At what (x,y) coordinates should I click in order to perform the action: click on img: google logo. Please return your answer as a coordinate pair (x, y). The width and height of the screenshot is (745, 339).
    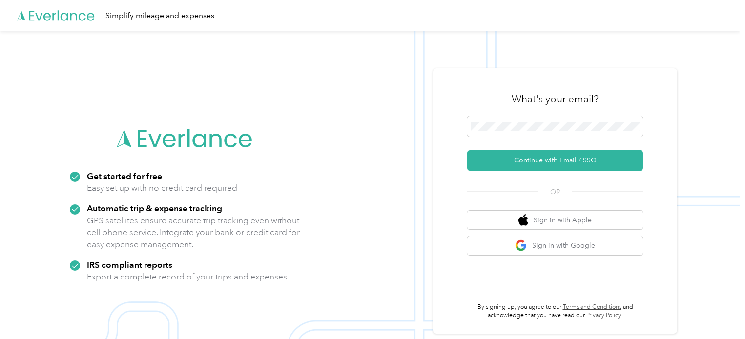
    Looking at the image, I should click on (521, 245).